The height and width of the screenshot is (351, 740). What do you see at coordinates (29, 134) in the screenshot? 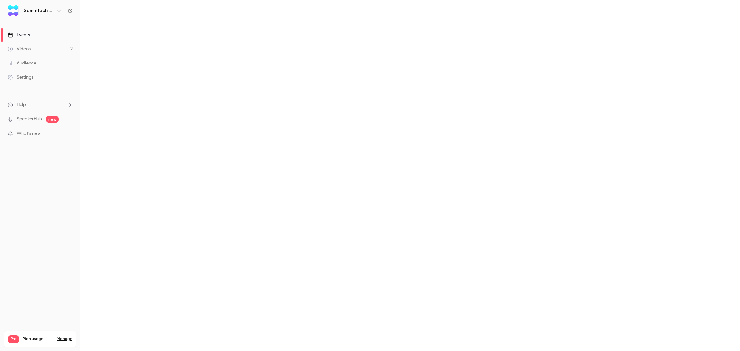
I see `span: What's new` at bounding box center [29, 134].